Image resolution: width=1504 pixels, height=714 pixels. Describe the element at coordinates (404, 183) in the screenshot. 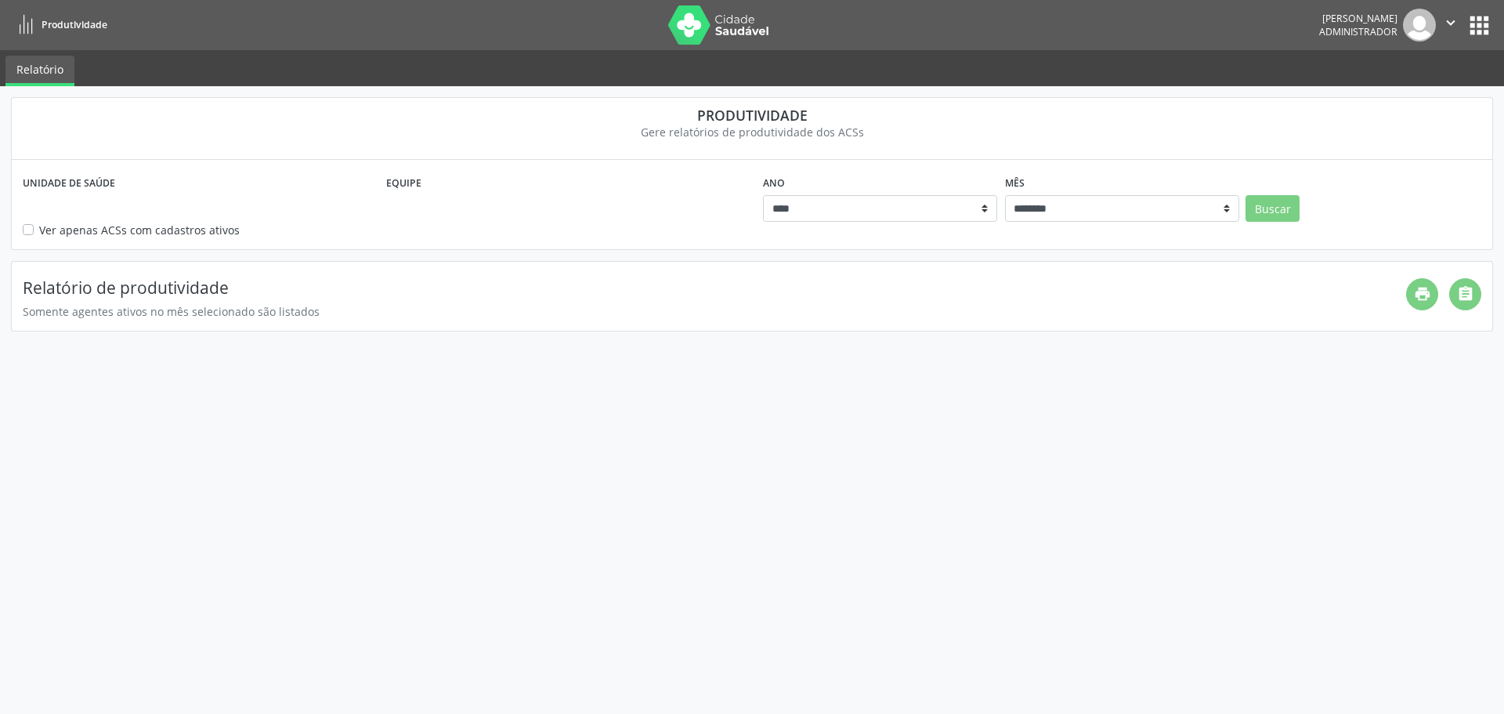

I see `label: Equipe` at that location.